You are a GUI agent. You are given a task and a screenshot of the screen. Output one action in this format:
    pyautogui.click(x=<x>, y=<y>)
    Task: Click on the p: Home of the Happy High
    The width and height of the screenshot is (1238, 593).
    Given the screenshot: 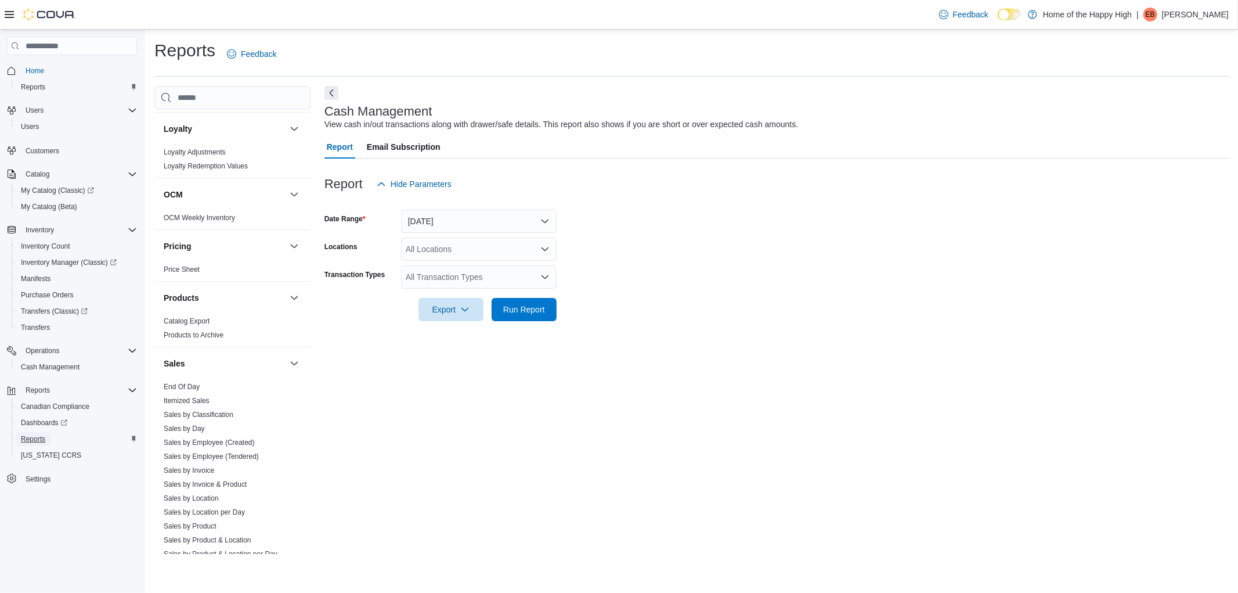 What is the action you would take?
    pyautogui.click(x=1087, y=15)
    